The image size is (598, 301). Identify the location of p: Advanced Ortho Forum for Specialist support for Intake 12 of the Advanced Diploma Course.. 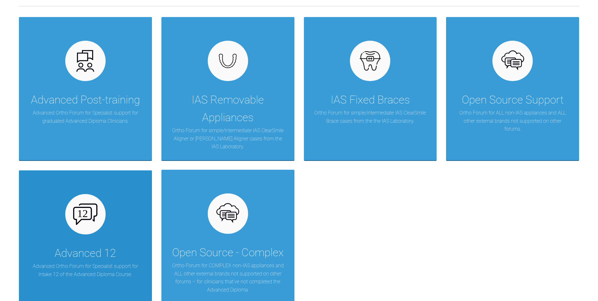
(85, 270).